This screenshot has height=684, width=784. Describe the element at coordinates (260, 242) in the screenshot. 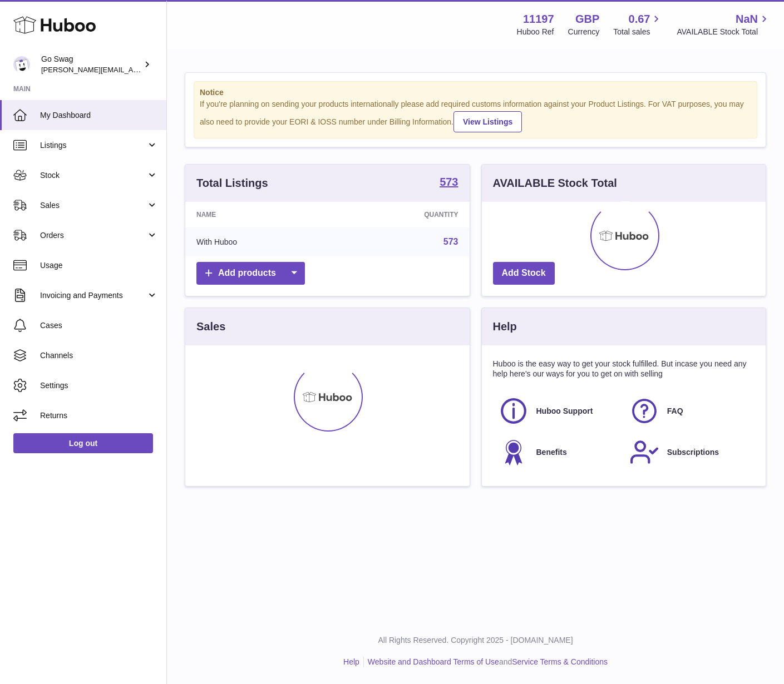

I see `td: With Huboo` at that location.